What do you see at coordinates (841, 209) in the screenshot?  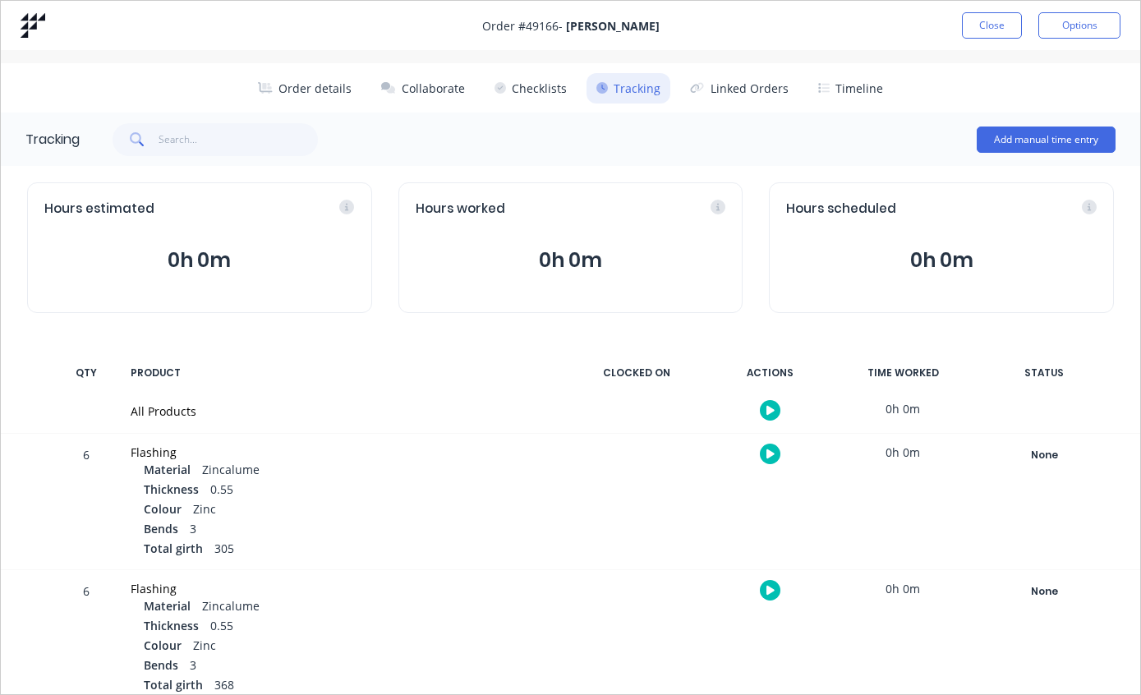 I see `span: Hours scheduled` at bounding box center [841, 209].